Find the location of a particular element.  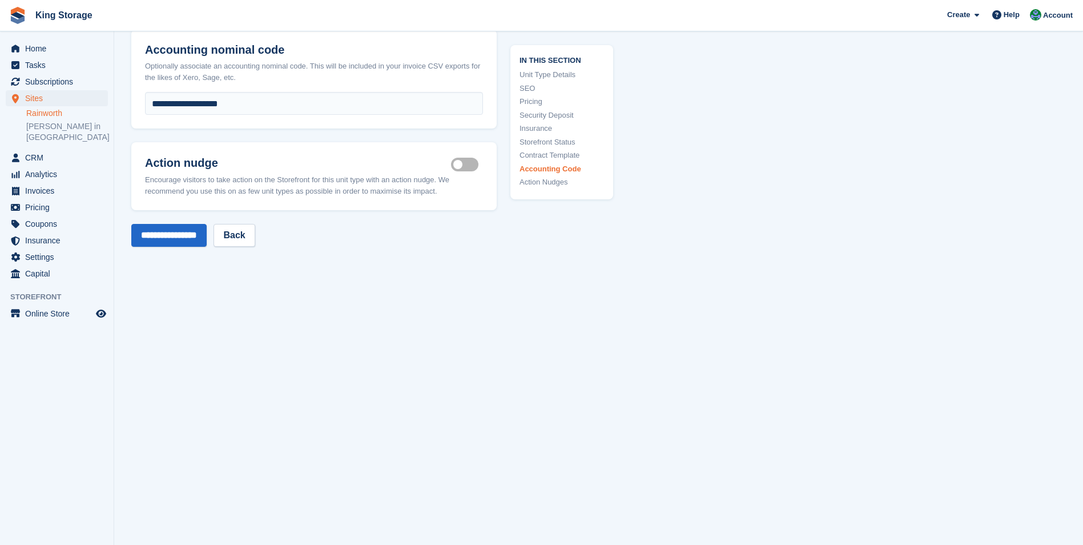

span: Storefront is located at coordinates (62, 297).